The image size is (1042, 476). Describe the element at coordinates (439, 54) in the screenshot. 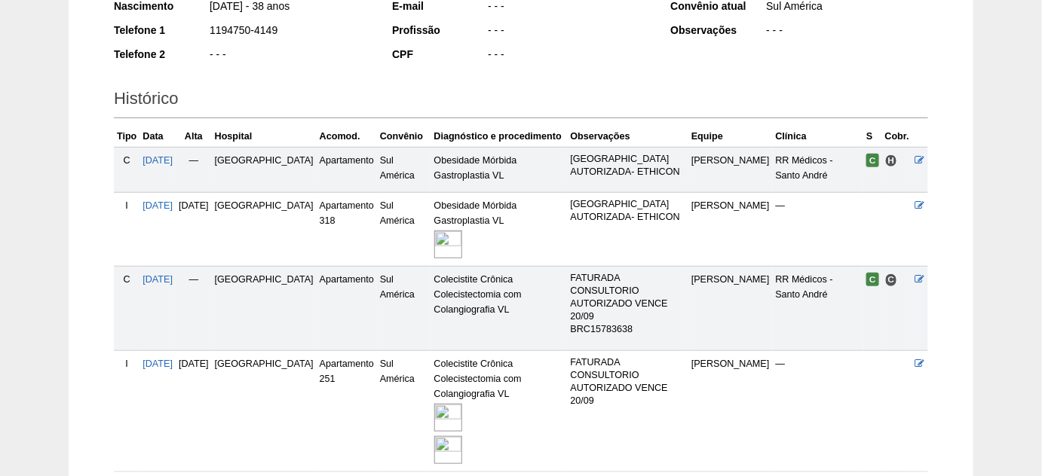

I see `div: CPF` at that location.